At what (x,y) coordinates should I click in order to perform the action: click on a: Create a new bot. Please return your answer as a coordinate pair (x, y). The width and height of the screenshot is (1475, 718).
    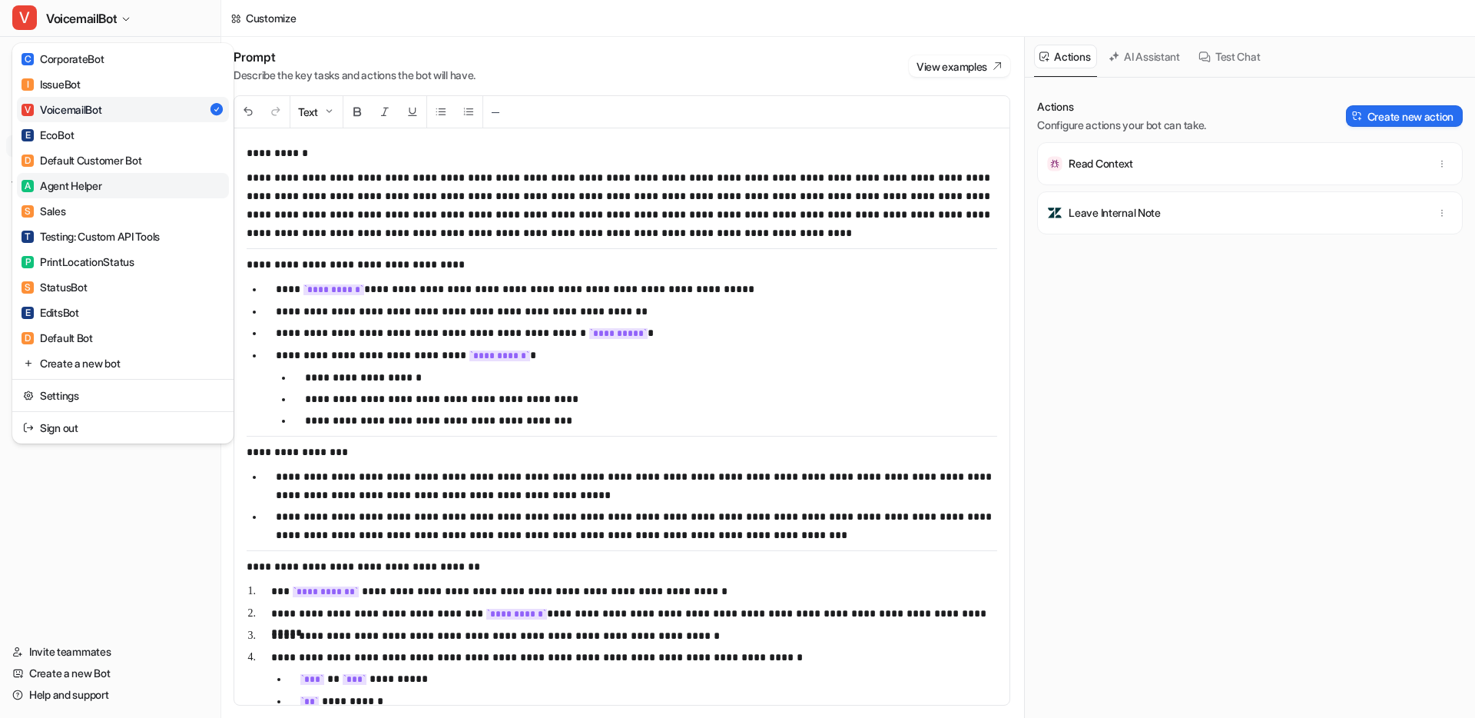
    Looking at the image, I should click on (123, 363).